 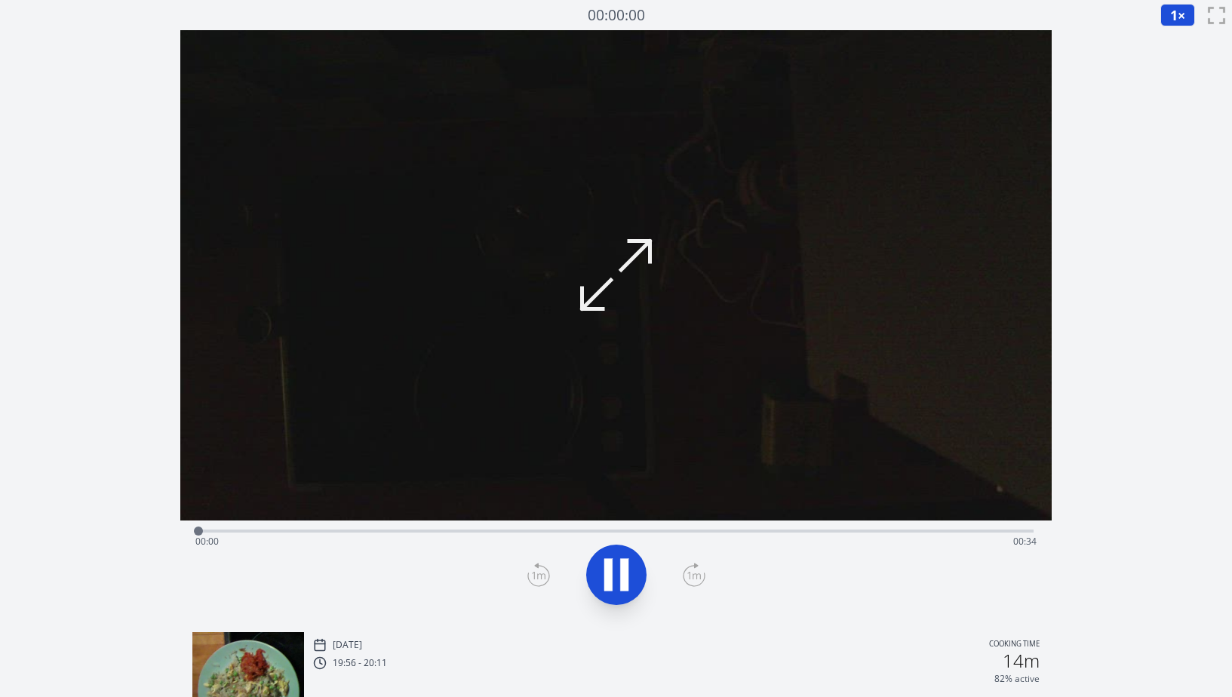 I want to click on a: 00:00:00, so click(x=616, y=15).